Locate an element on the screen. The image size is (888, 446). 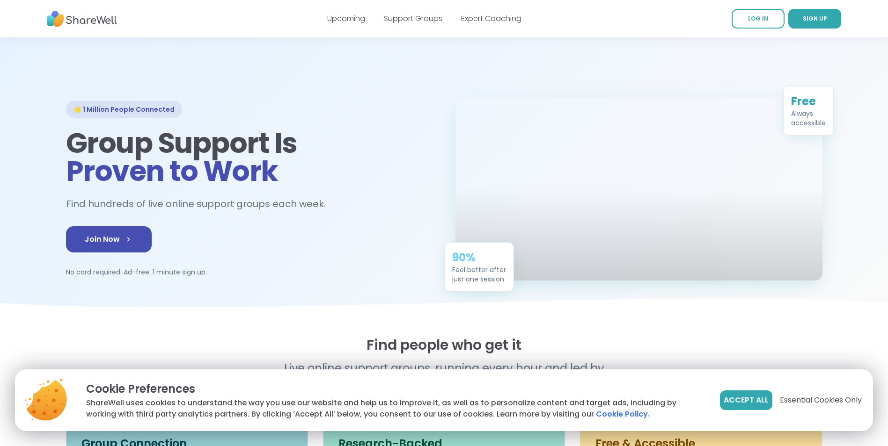
div: Always accessible is located at coordinates (808, 118).